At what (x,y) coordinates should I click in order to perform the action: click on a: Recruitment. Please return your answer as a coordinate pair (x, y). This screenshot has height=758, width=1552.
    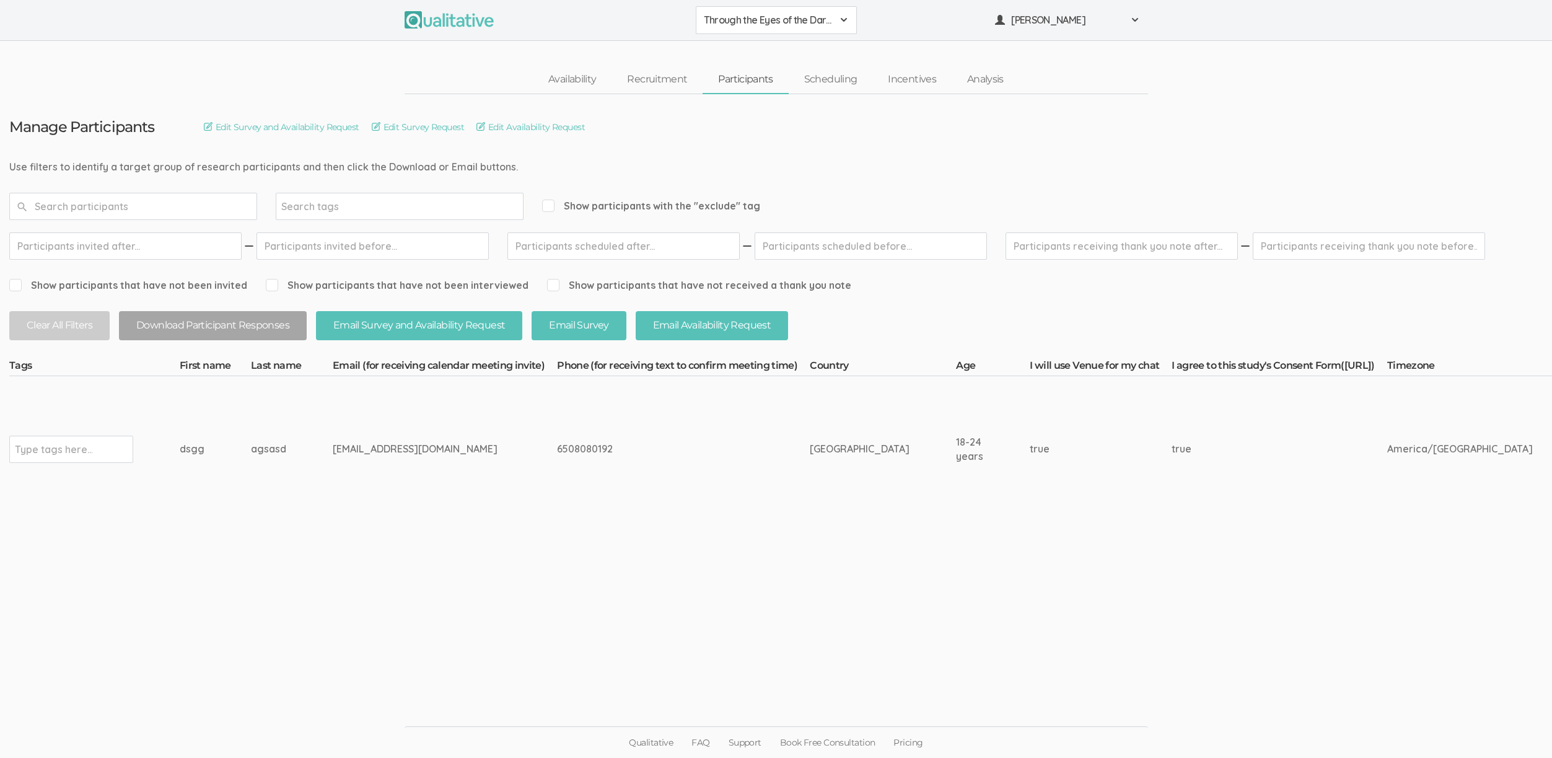
    Looking at the image, I should click on (657, 79).